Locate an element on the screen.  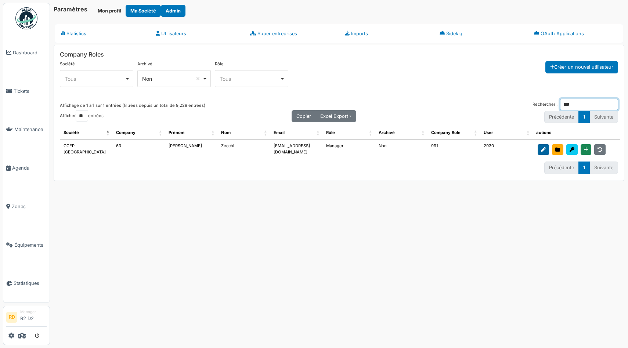
span: Statistiques is located at coordinates (30, 283).